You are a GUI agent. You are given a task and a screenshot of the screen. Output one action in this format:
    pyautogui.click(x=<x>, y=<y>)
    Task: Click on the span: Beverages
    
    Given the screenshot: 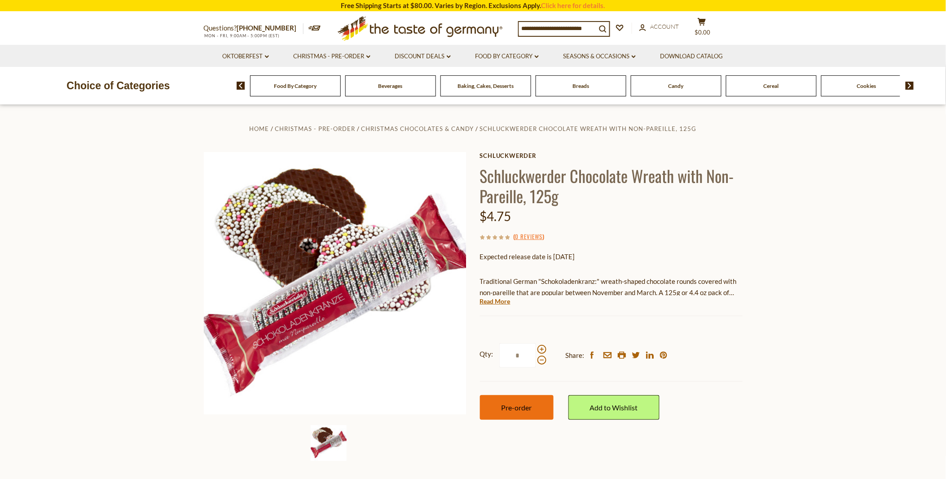 What is the action you would take?
    pyautogui.click(x=390, y=86)
    